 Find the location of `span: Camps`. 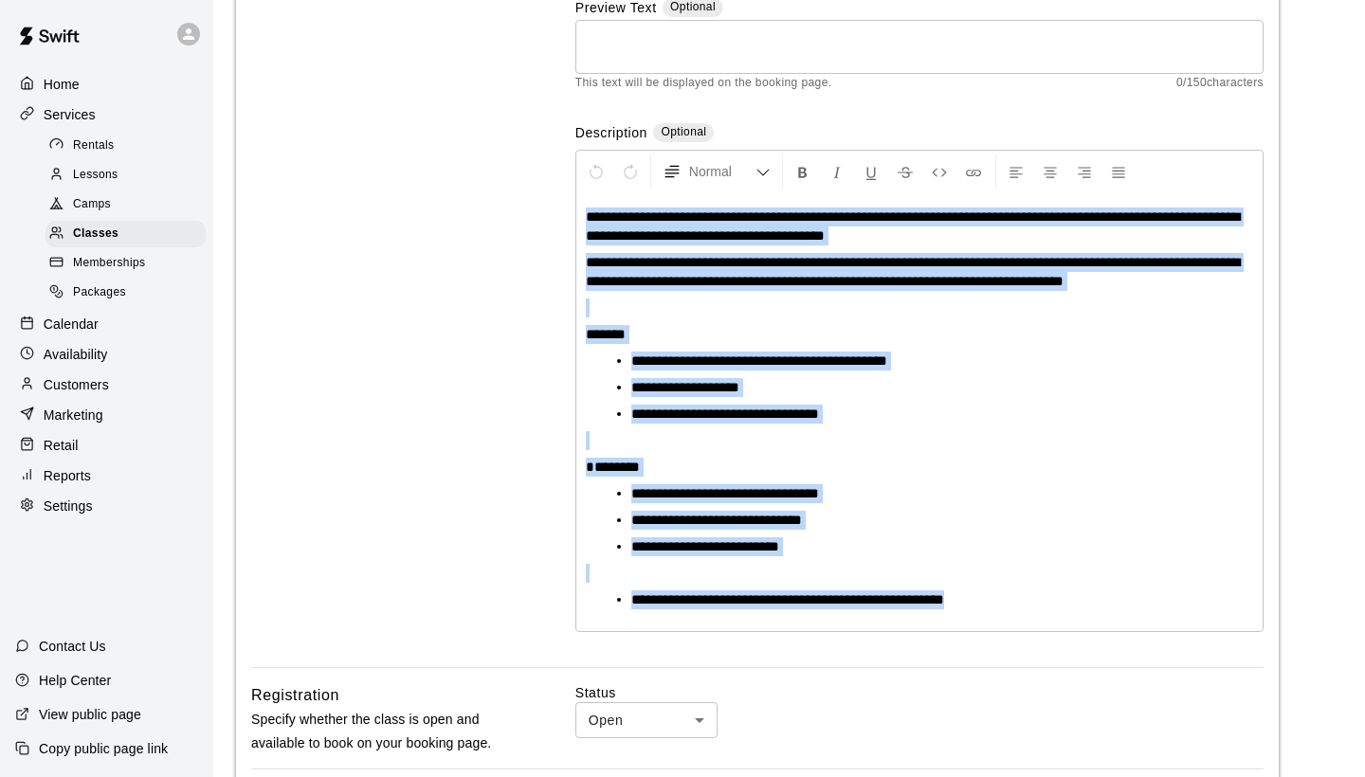

span: Camps is located at coordinates (92, 205).